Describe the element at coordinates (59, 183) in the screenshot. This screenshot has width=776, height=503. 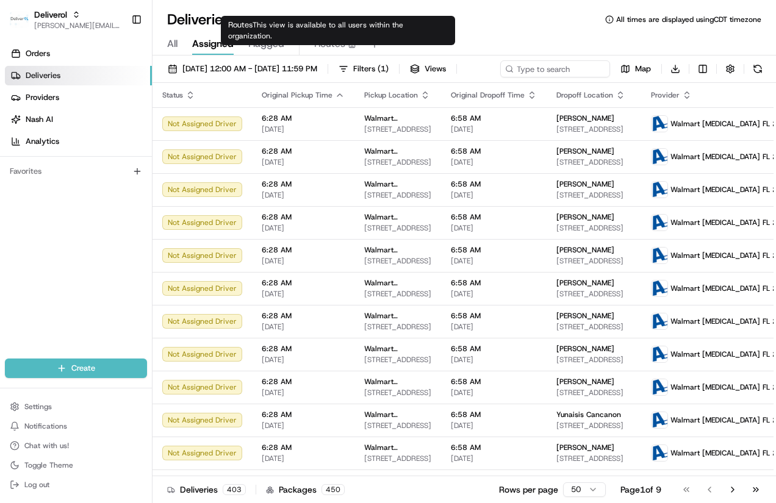
I see `span: Knowledge Base` at that location.